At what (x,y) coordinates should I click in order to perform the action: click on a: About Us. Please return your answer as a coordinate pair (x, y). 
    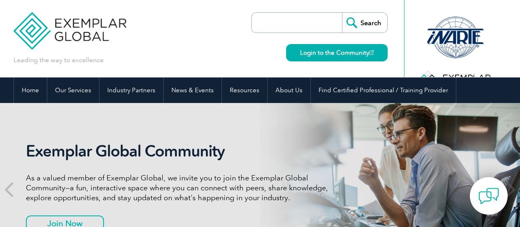
    Looking at the image, I should click on (289, 90).